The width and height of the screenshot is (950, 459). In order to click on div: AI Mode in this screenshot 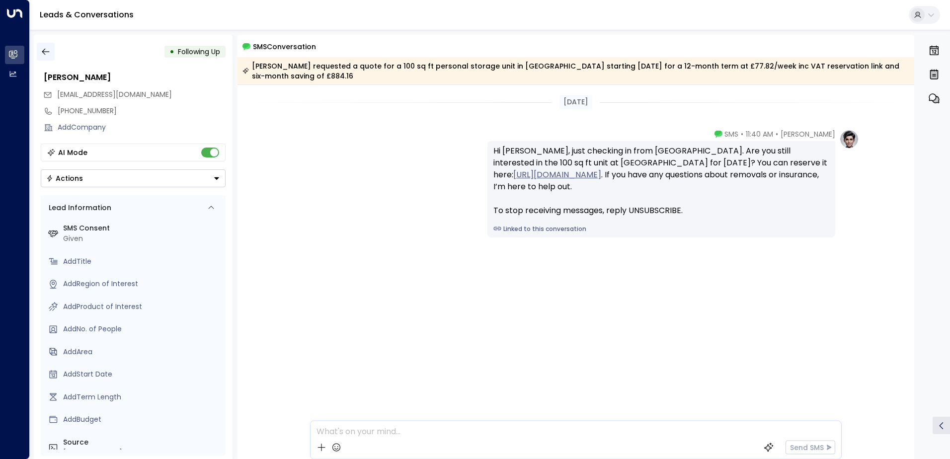, I will do `click(73, 153)`.